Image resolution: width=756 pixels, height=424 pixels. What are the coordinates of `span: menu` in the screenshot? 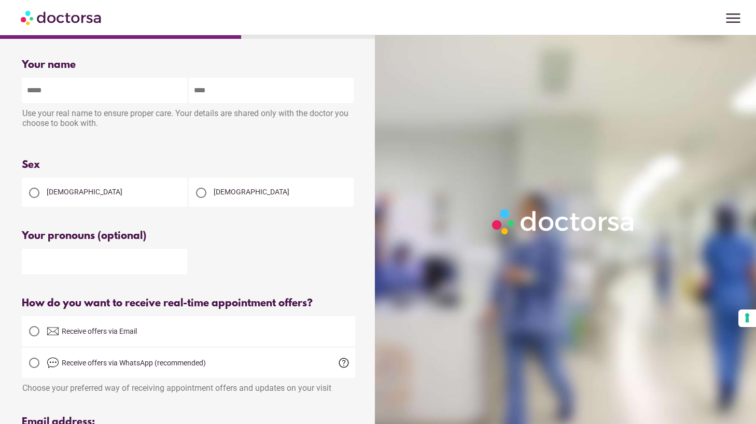 It's located at (733, 18).